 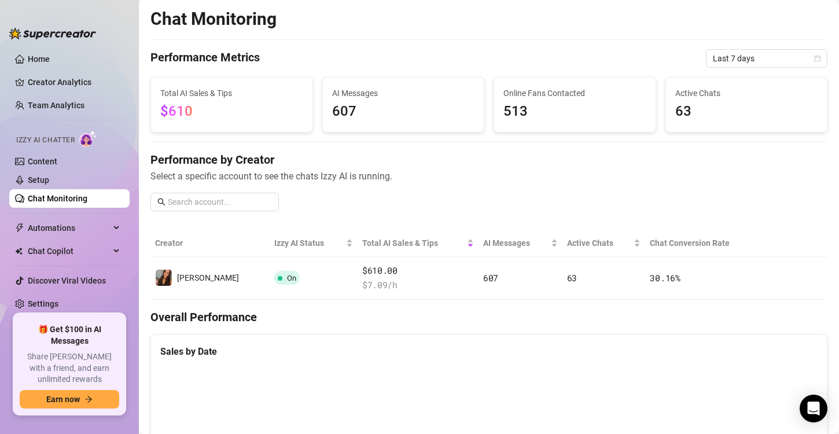 What do you see at coordinates (702, 243) in the screenshot?
I see `th: Chat Conversion Rate` at bounding box center [702, 243].